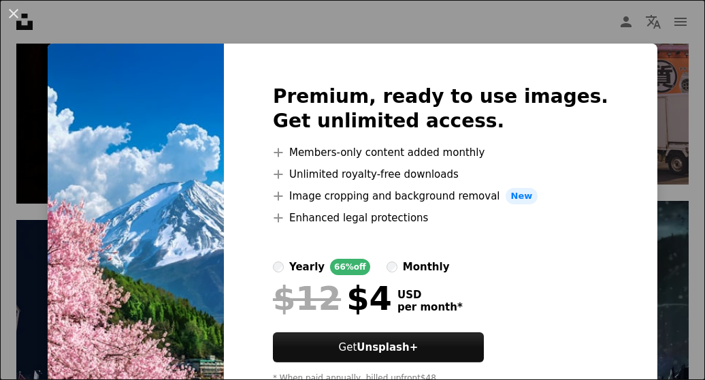 The width and height of the screenshot is (705, 380). What do you see at coordinates (440, 152) in the screenshot?
I see `li: Members-only content added monthly` at bounding box center [440, 152].